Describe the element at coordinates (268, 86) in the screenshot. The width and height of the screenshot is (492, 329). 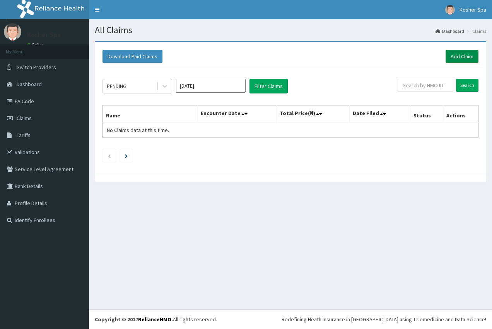
I see `button: Filter Claims` at that location.